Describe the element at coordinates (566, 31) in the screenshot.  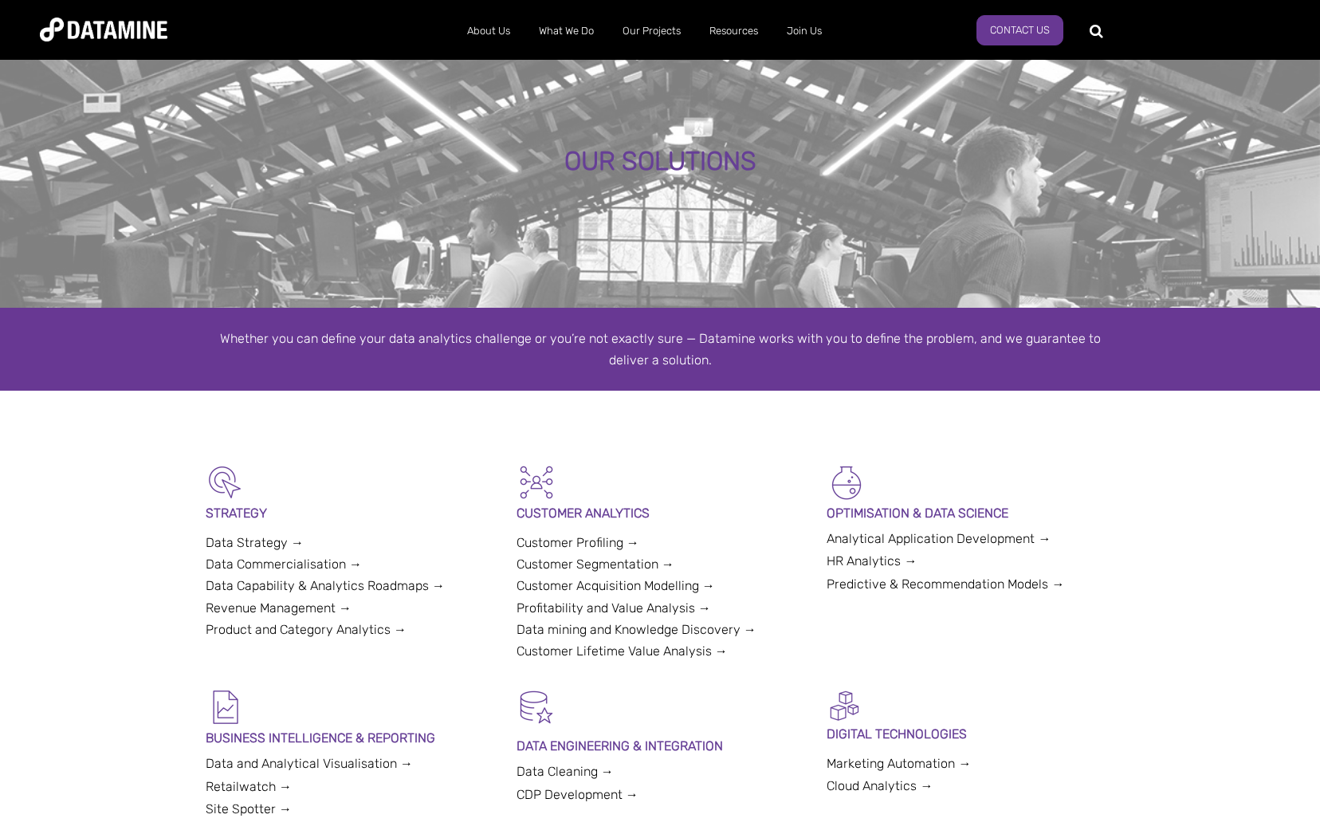
I see `a: What We Do` at that location.